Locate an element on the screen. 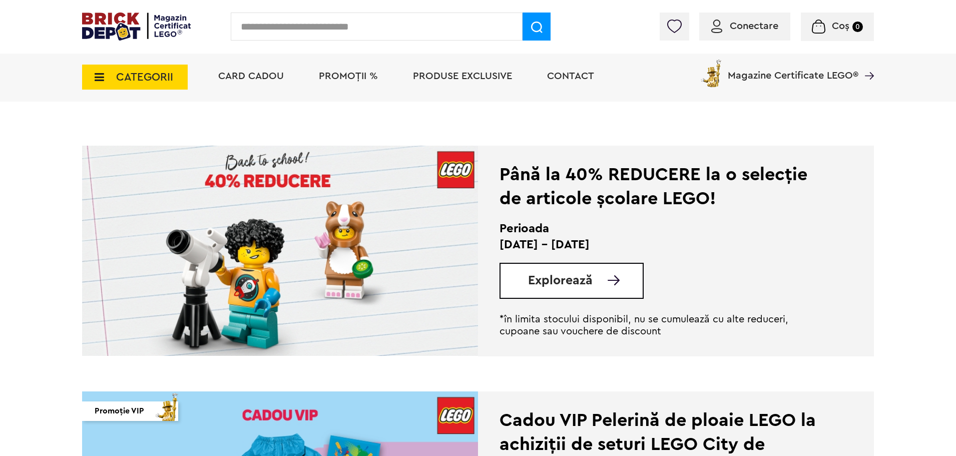  a: Produse exclusive is located at coordinates (462, 76).